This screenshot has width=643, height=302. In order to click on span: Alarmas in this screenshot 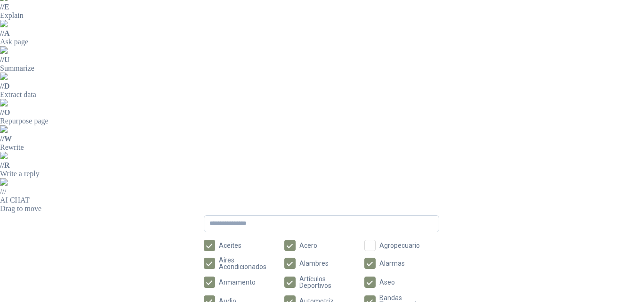, I will do `click(392, 263)`.